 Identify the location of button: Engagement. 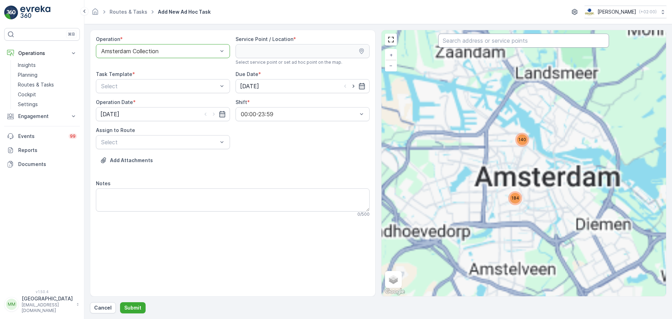
(42, 116).